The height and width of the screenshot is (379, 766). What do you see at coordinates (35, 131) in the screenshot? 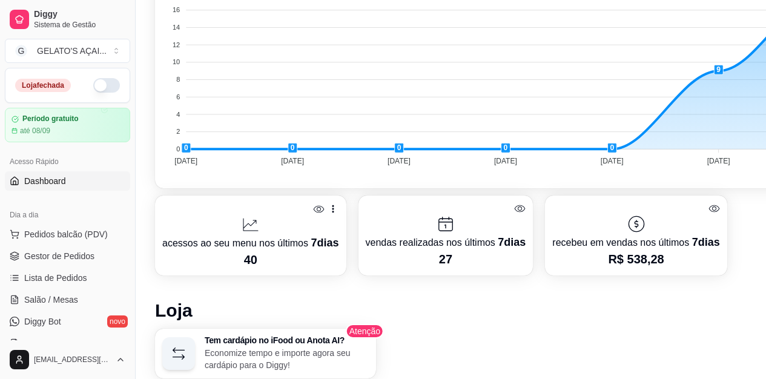
I see `article: até 08/09` at bounding box center [35, 131].